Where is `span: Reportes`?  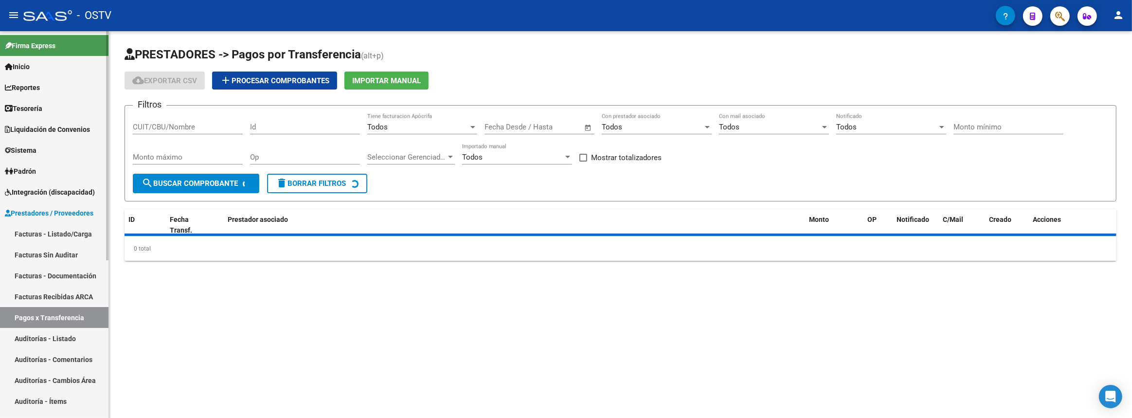 span: Reportes is located at coordinates (22, 88).